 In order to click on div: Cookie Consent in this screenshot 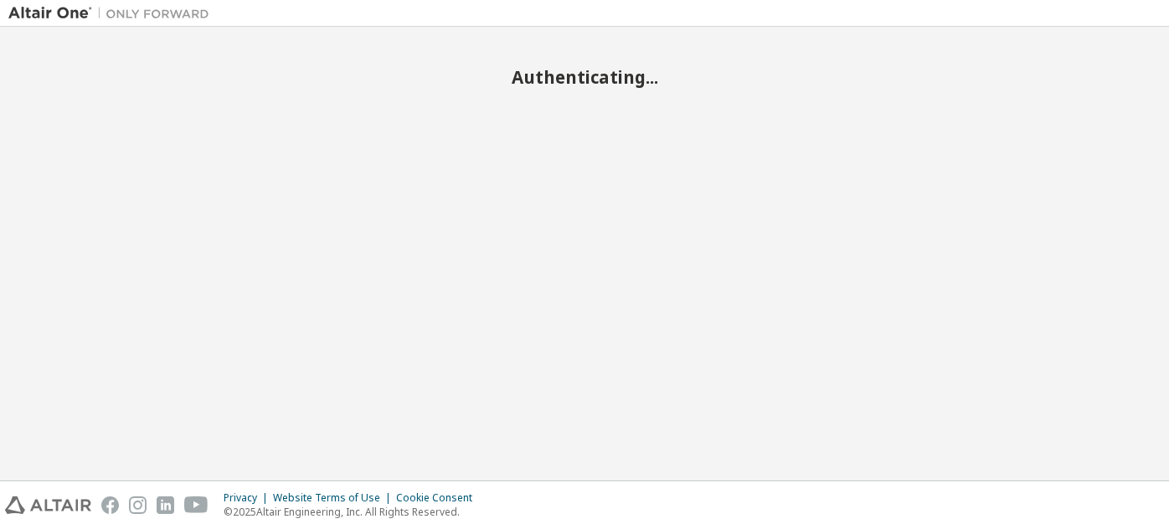, I will do `click(439, 498)`.